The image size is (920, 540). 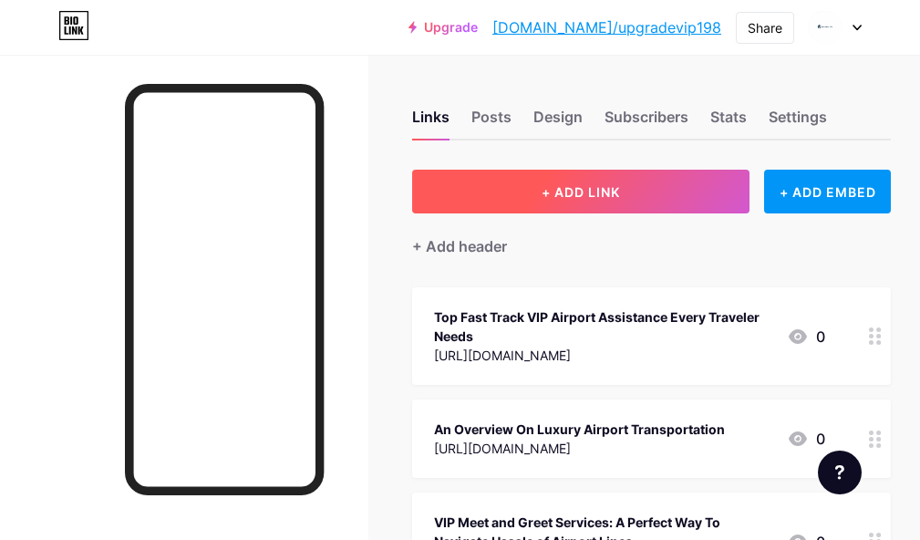 I want to click on span: + ADD LINK, so click(x=581, y=191).